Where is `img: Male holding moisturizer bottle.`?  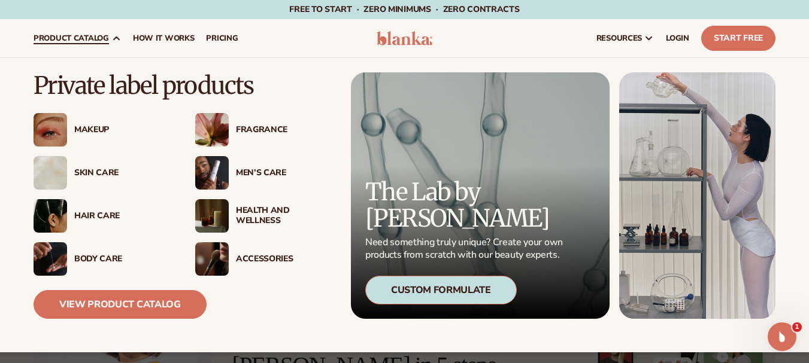 img: Male holding moisturizer bottle. is located at coordinates (212, 173).